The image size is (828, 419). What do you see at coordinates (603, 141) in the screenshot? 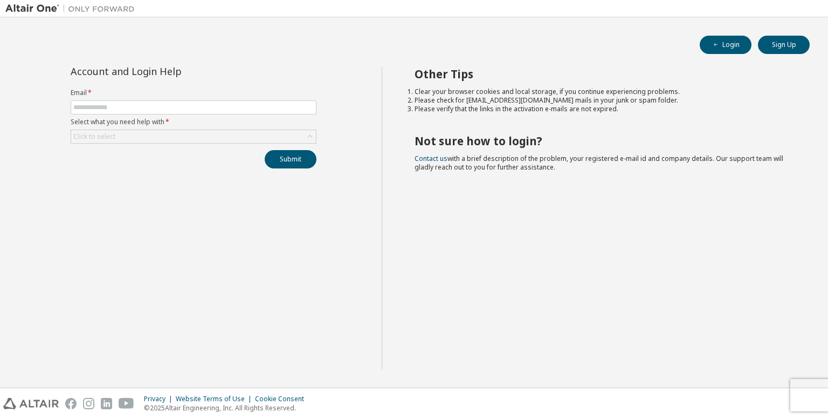
I see `h2: Not sure how to login?` at bounding box center [603, 141].